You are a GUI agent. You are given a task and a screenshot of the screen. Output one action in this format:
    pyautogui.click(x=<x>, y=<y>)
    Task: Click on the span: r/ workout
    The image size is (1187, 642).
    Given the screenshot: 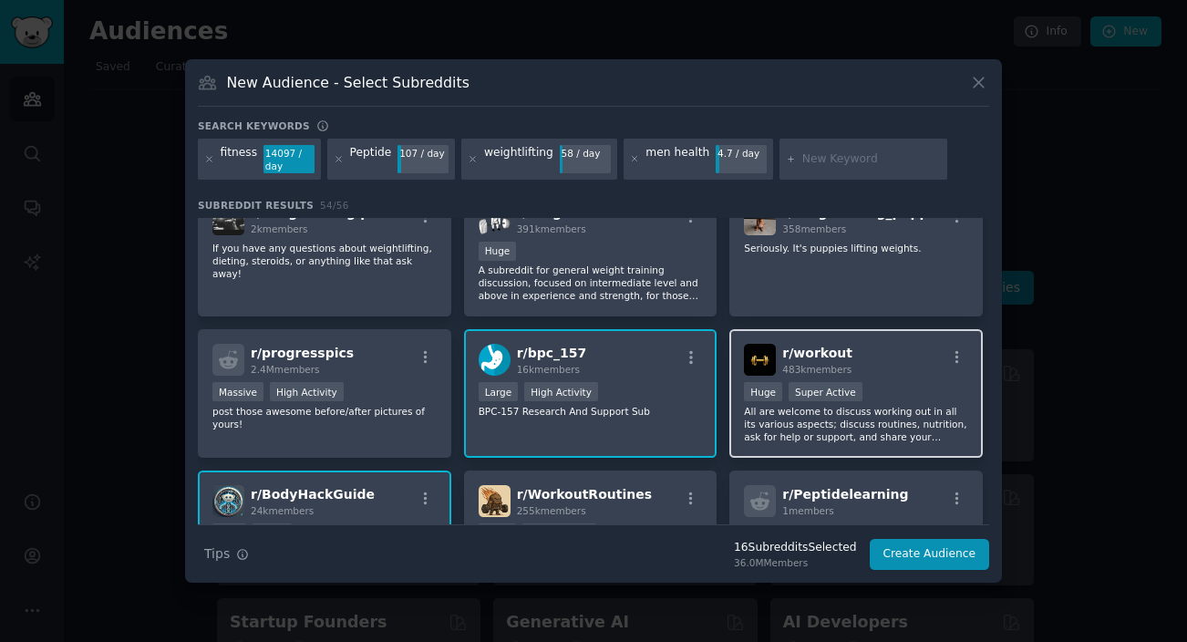 What is the action you would take?
    pyautogui.click(x=817, y=353)
    